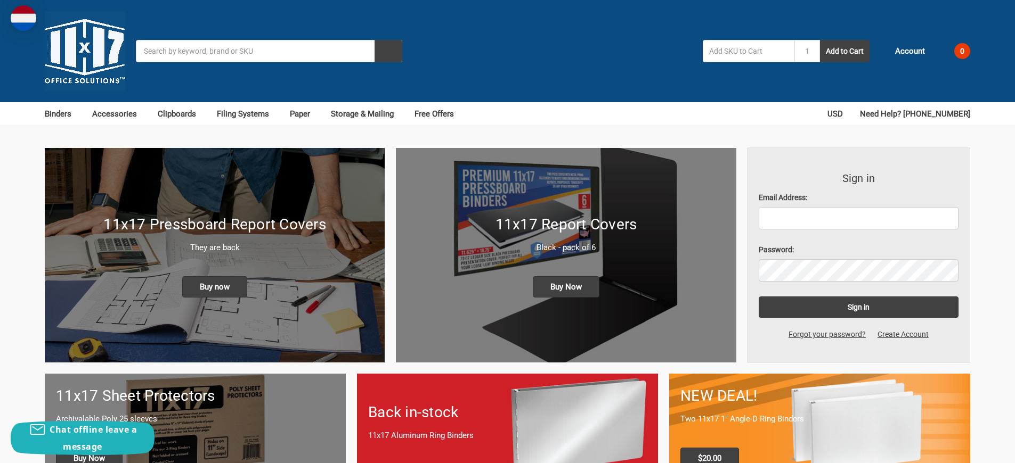 The image size is (1015, 463). Describe the element at coordinates (434, 114) in the screenshot. I see `a: Free Offers` at that location.